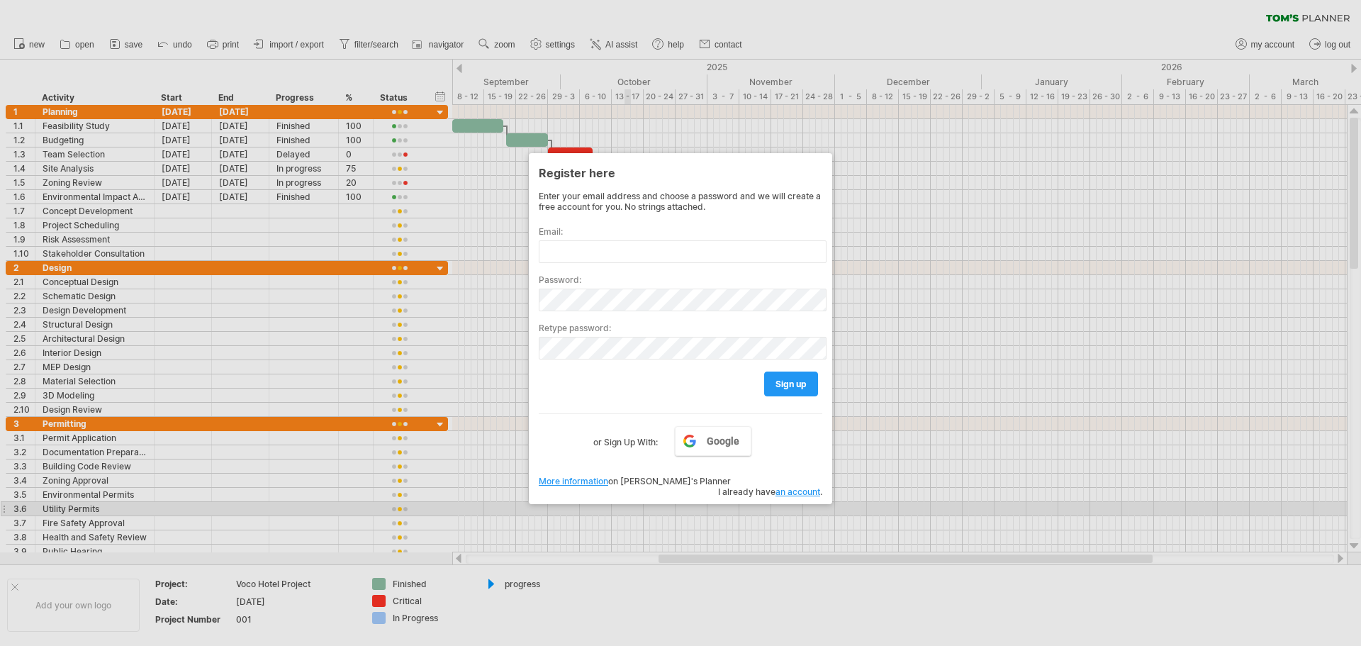 This screenshot has width=1361, height=646. Describe the element at coordinates (770, 491) in the screenshot. I see `span: I already have .` at that location.